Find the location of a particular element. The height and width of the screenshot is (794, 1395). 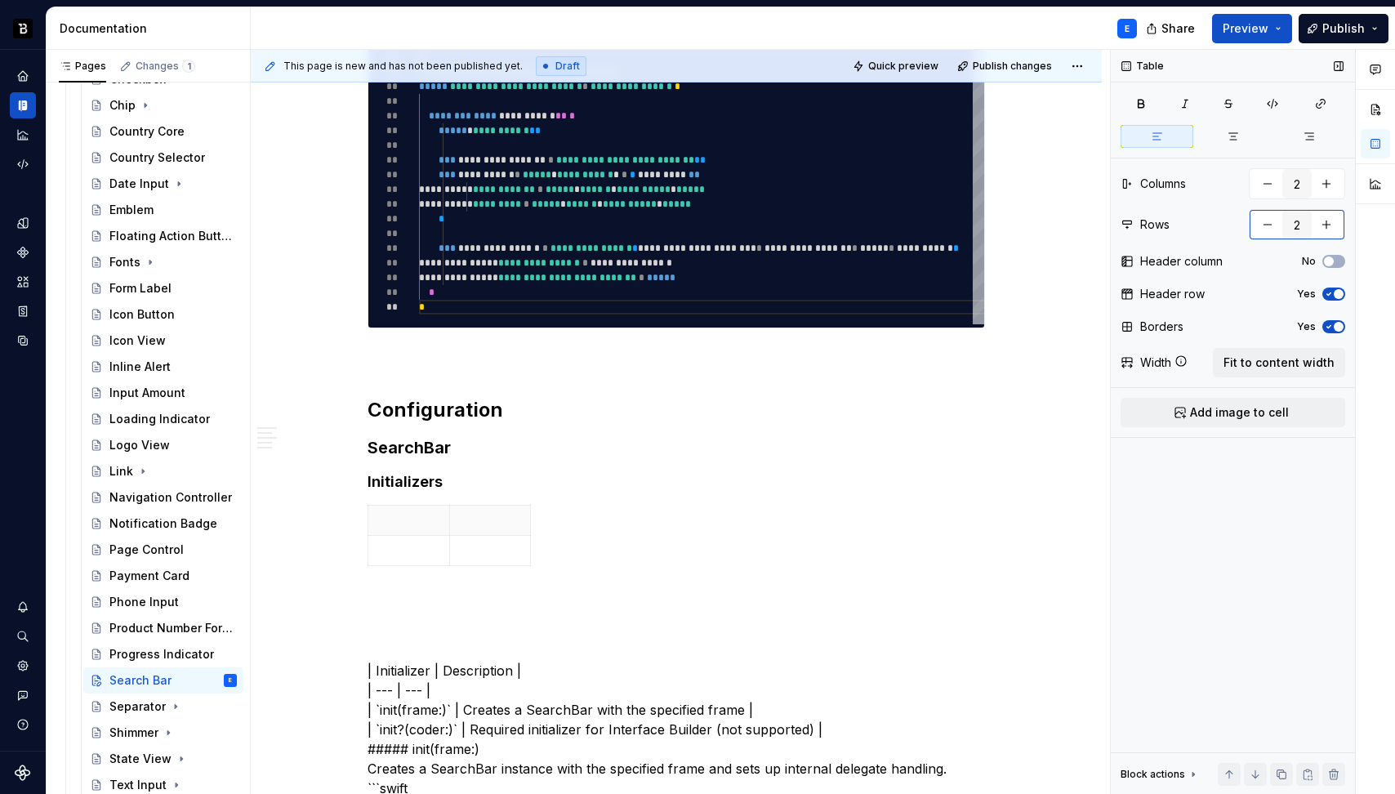

img: ef5c8306-425d-487c-96cf-06dd46f3a532.png is located at coordinates (23, 29).